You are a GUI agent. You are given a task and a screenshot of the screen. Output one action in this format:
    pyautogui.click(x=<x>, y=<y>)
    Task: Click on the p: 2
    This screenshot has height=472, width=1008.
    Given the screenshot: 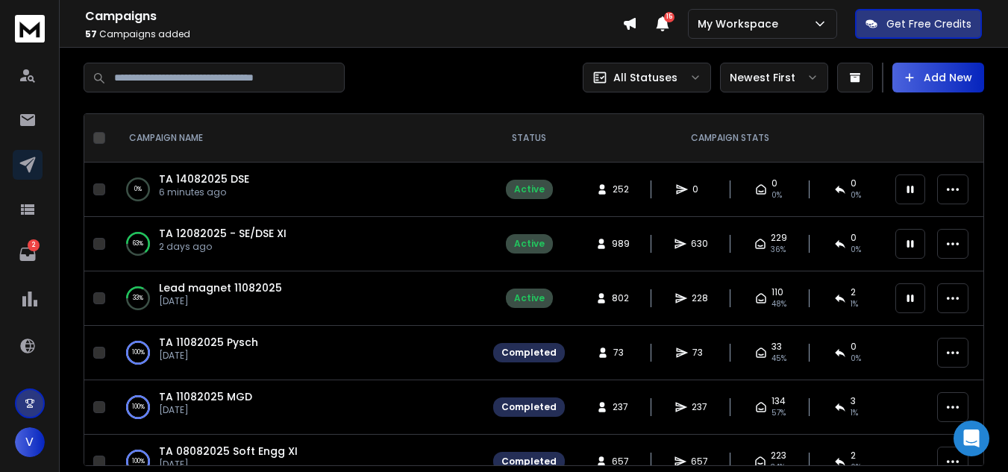 What is the action you would take?
    pyautogui.click(x=34, y=245)
    